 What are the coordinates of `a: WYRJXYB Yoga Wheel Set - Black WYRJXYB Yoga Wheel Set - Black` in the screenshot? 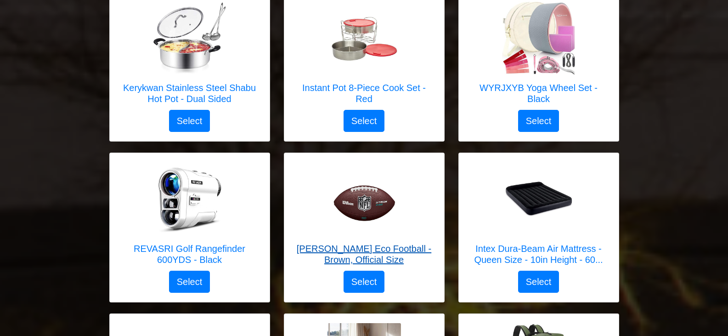 It's located at (539, 56).